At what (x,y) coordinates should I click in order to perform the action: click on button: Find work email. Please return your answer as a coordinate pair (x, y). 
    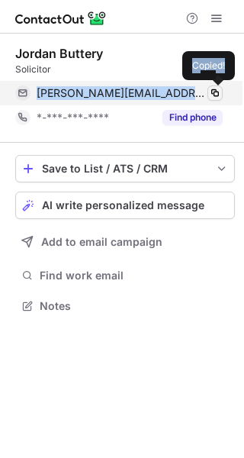
    Looking at the image, I should click on (125, 276).